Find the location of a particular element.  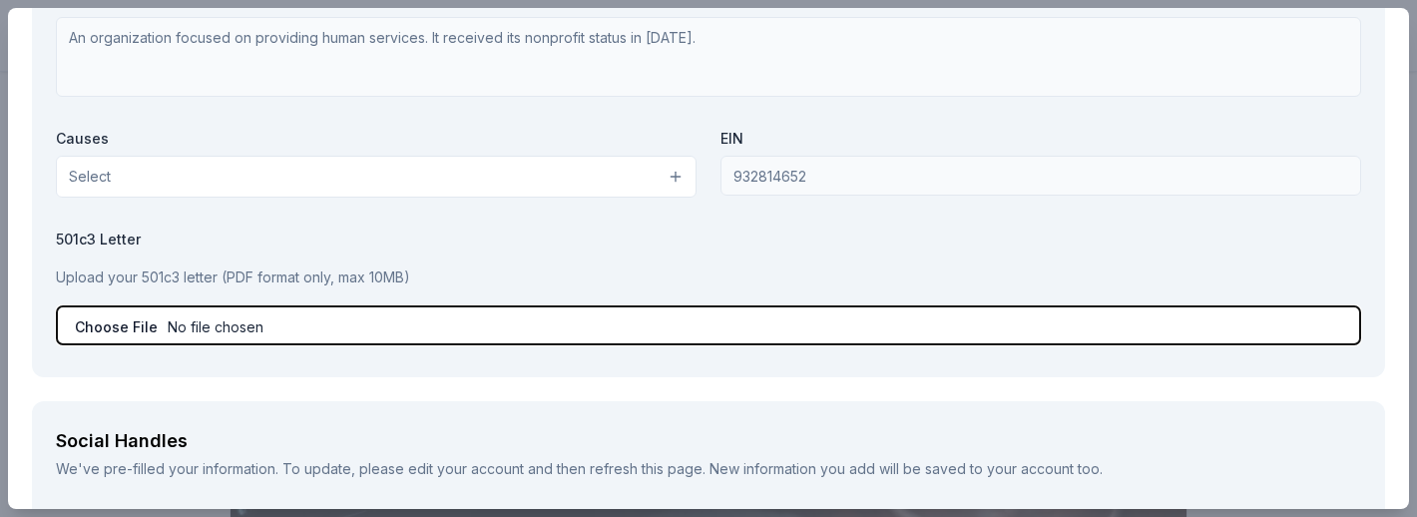

a: edit your account is located at coordinates (466, 468).